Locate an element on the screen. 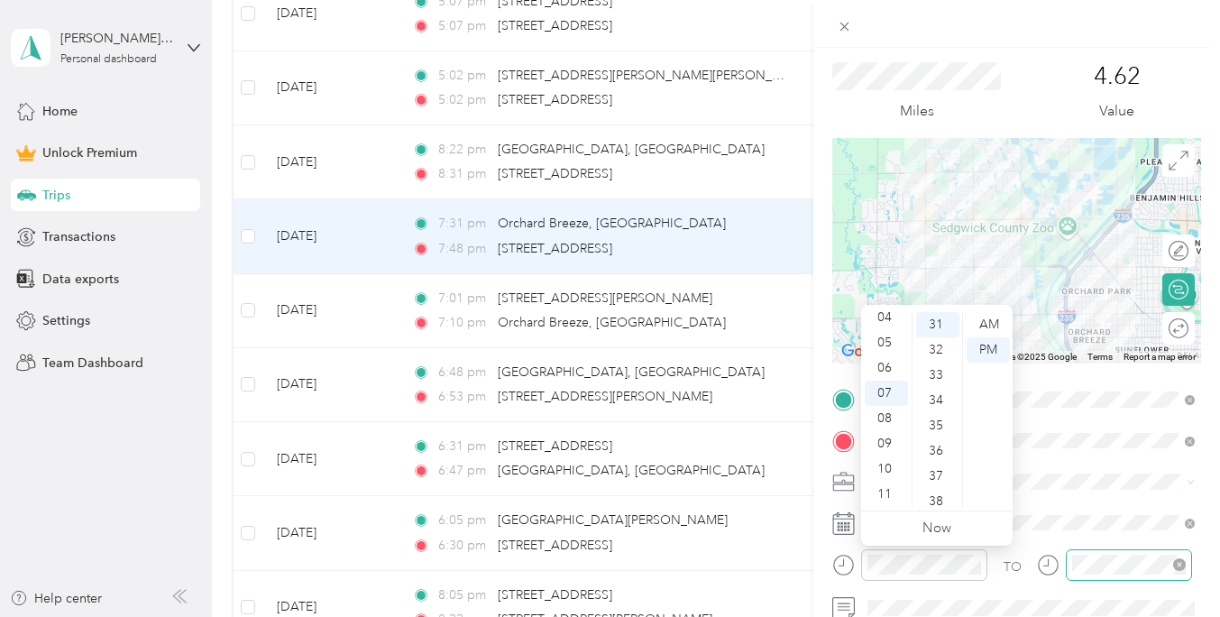 The width and height of the screenshot is (1220, 617). span: Map data ©2025 Google is located at coordinates (1027, 356).